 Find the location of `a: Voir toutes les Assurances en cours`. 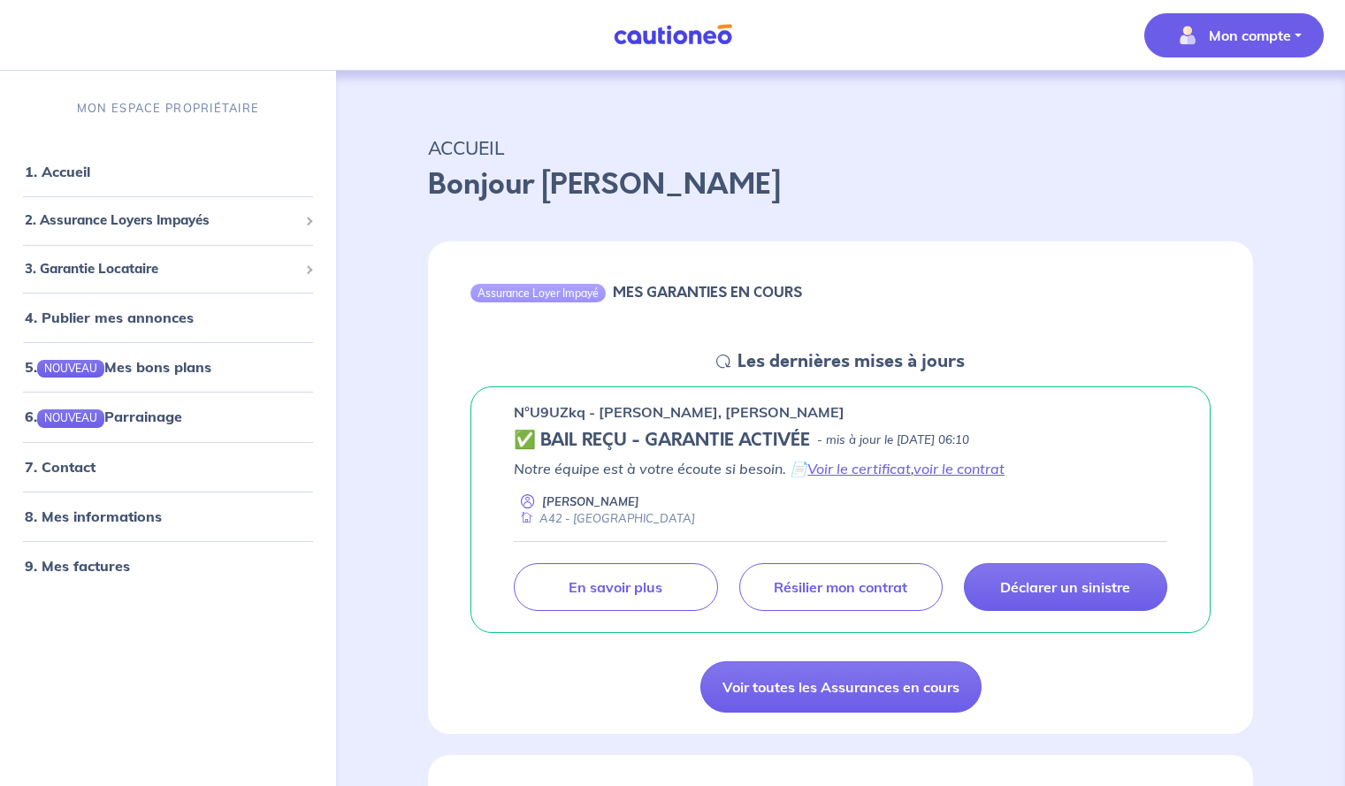

a: Voir toutes les Assurances en cours is located at coordinates (841, 687).